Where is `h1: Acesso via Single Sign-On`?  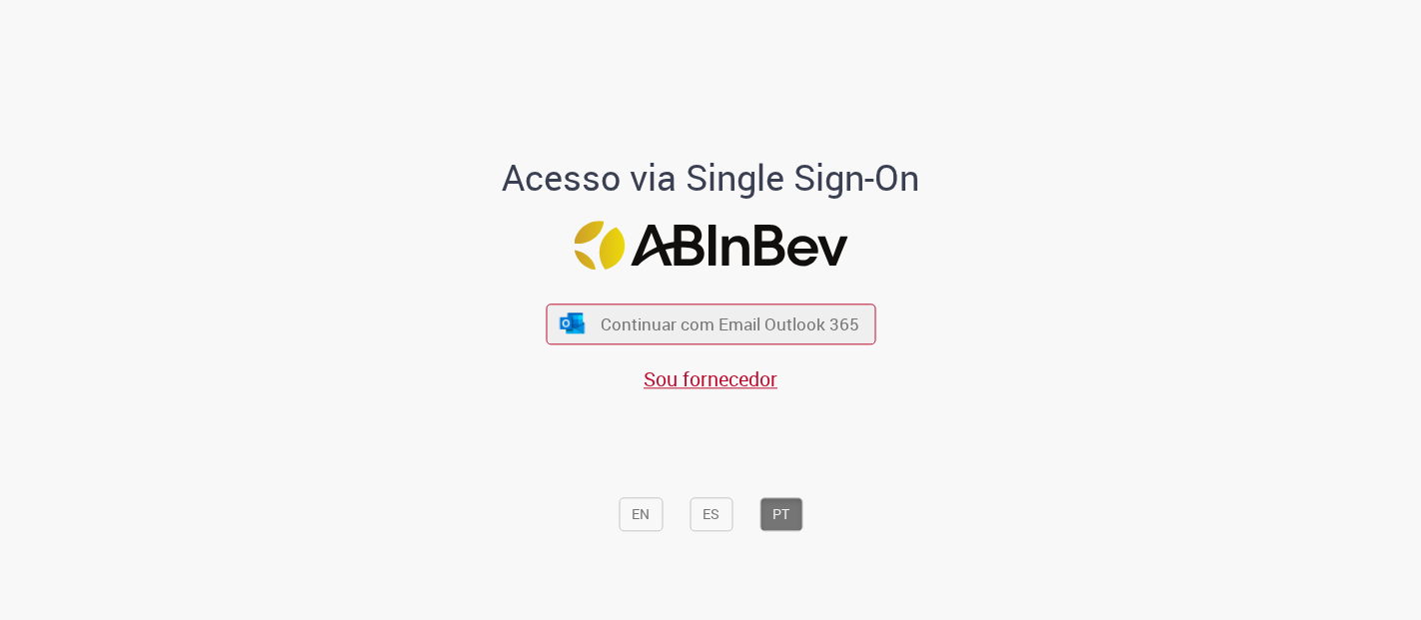
h1: Acesso via Single Sign-On is located at coordinates (710, 178).